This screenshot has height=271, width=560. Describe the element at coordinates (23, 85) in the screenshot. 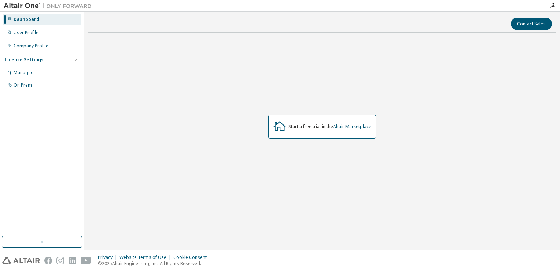

I see `div: On Prem` at that location.